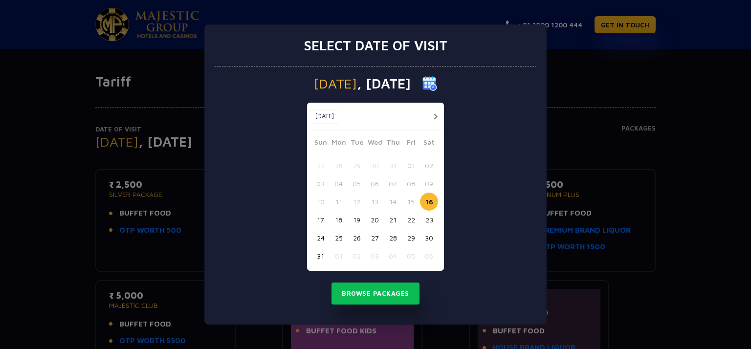 The height and width of the screenshot is (349, 751). Describe the element at coordinates (429, 183) in the screenshot. I see `button: 09` at that location.